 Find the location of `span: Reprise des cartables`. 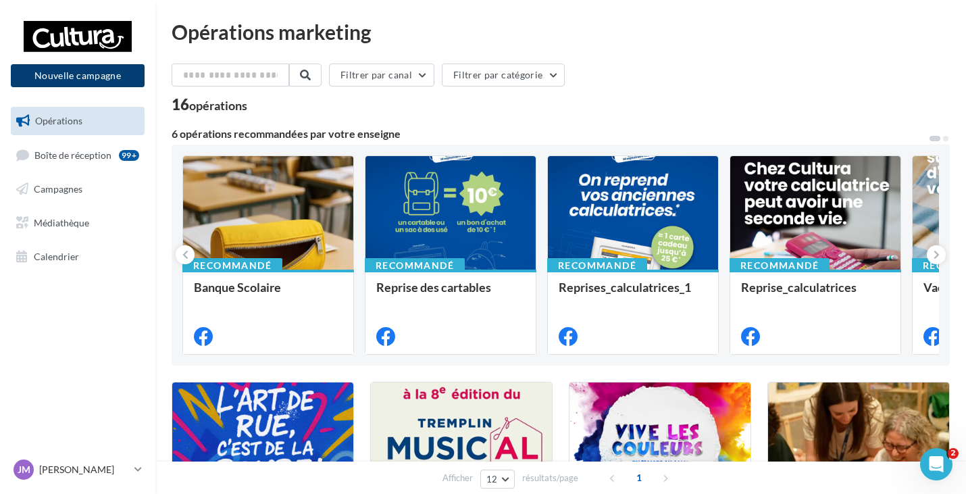

span: Reprise des cartables is located at coordinates (434, 287).